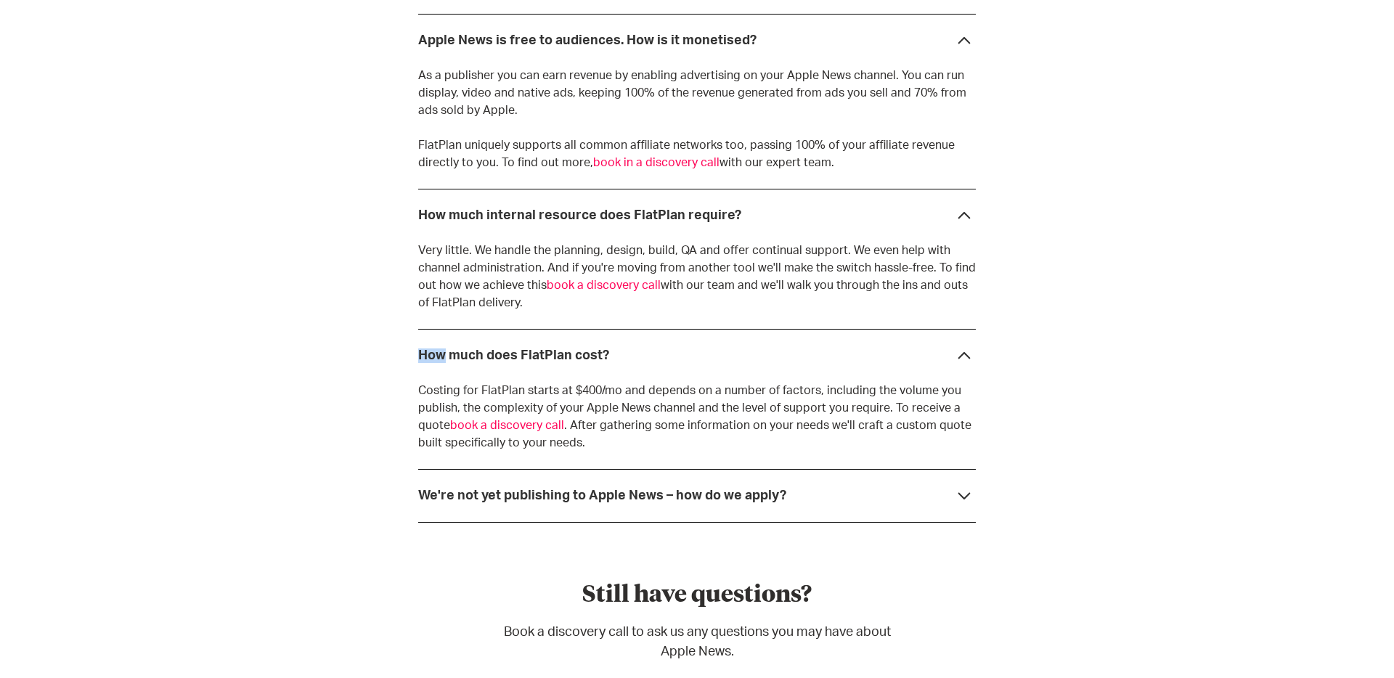 The height and width of the screenshot is (678, 1394). I want to click on a: book in a discovery call, so click(656, 163).